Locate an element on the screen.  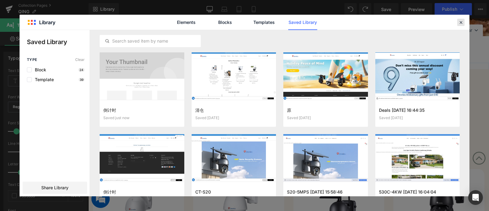
b: Buy More, Get More is located at coordinates (109, 34).